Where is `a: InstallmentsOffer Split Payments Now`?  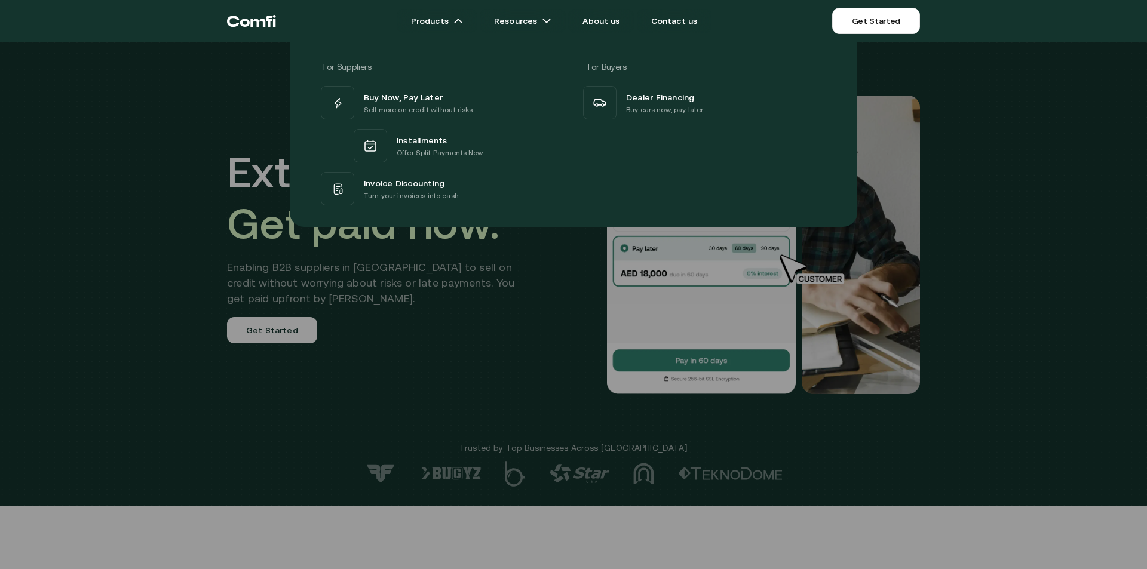
a: InstallmentsOffer Split Payments Now is located at coordinates (442, 146).